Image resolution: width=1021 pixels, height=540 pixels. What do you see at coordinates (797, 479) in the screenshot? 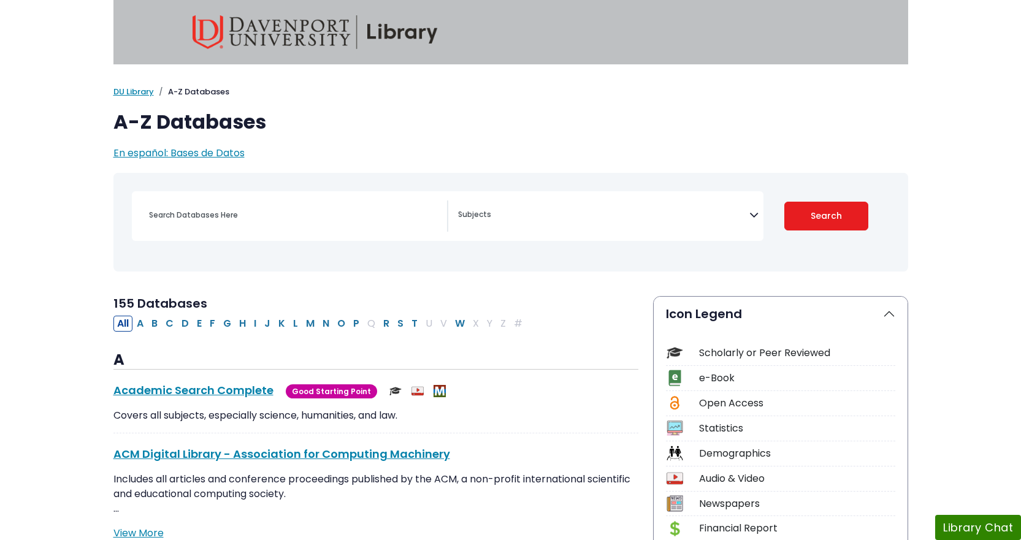
I see `div: Audio & Video` at bounding box center [797, 479].